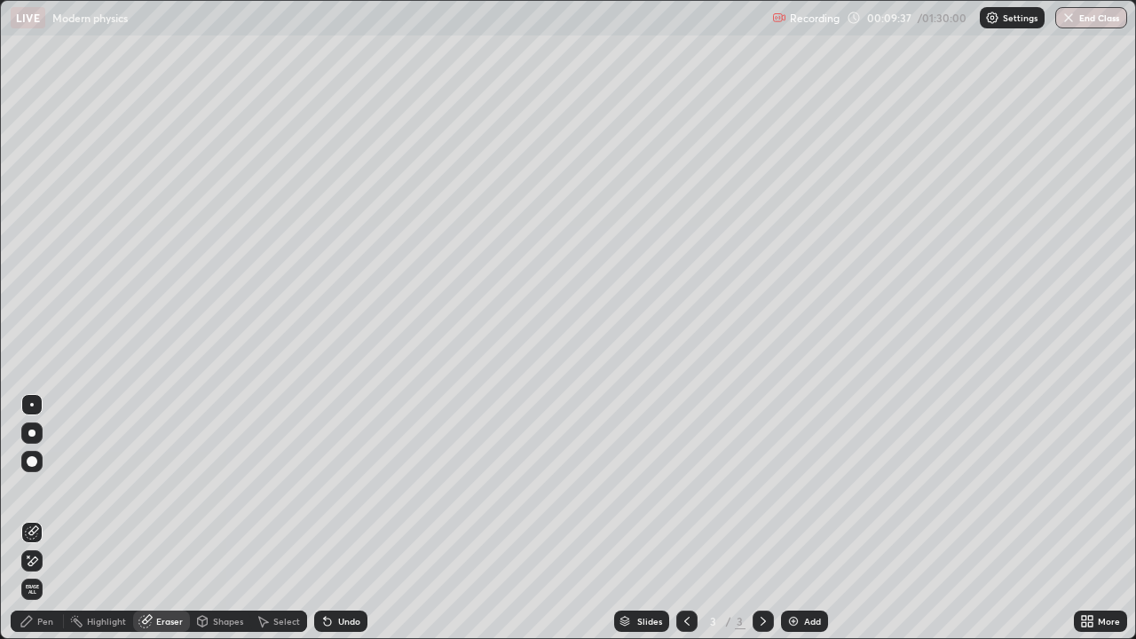 This screenshot has width=1136, height=639. Describe the element at coordinates (992, 18) in the screenshot. I see `img: class-settings-icons` at that location.